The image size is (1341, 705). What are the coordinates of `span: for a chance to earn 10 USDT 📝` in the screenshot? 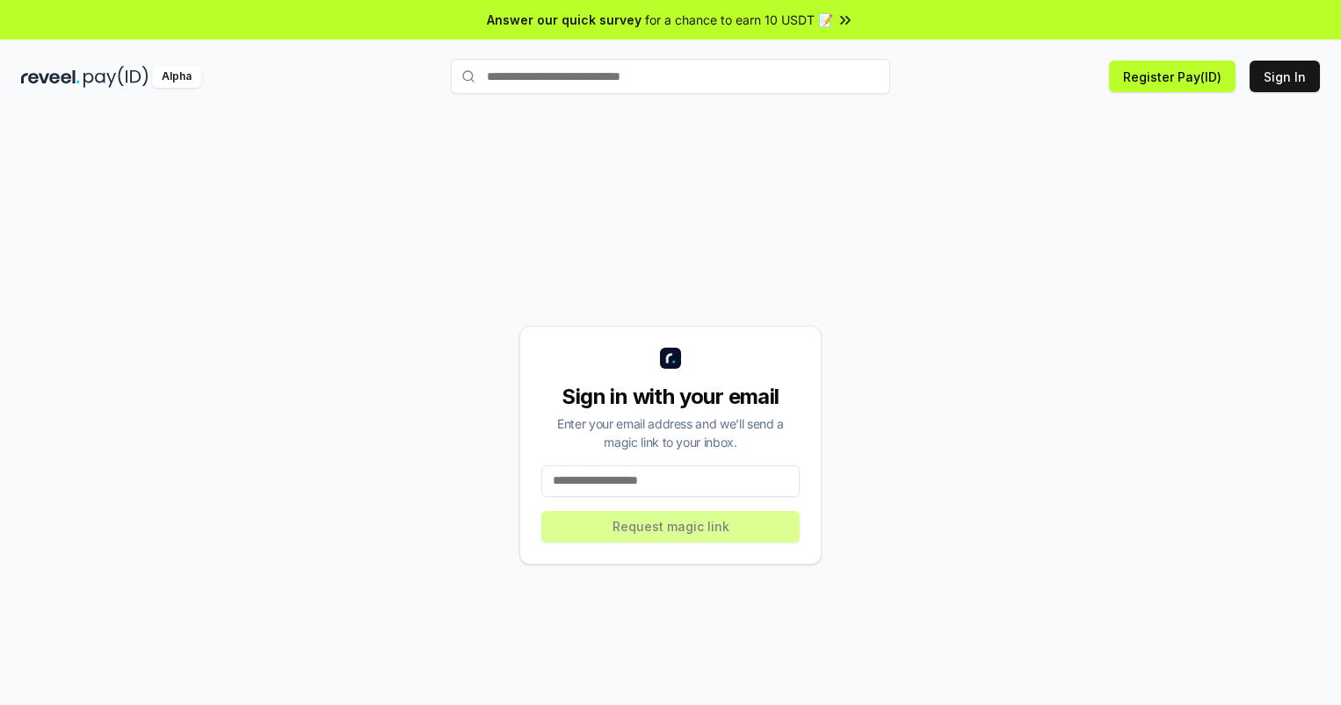 It's located at (739, 19).